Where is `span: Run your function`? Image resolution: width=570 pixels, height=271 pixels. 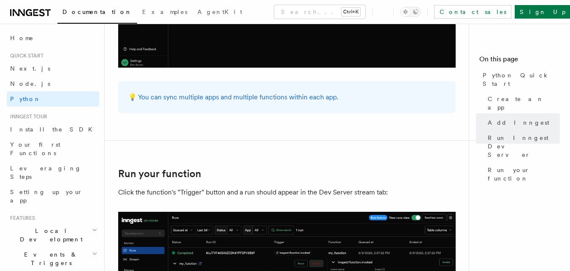 span: Run your function is located at coordinates (524, 174).